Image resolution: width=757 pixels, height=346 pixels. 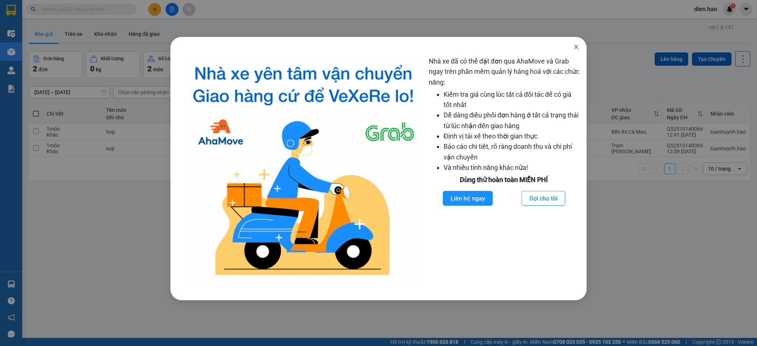 What do you see at coordinates (511, 120) in the screenshot?
I see `li: Dễ dàng điều phối đơn hàng ở tất cả trạng thái từ lúc nhận đến giao hàng` at bounding box center [511, 120].